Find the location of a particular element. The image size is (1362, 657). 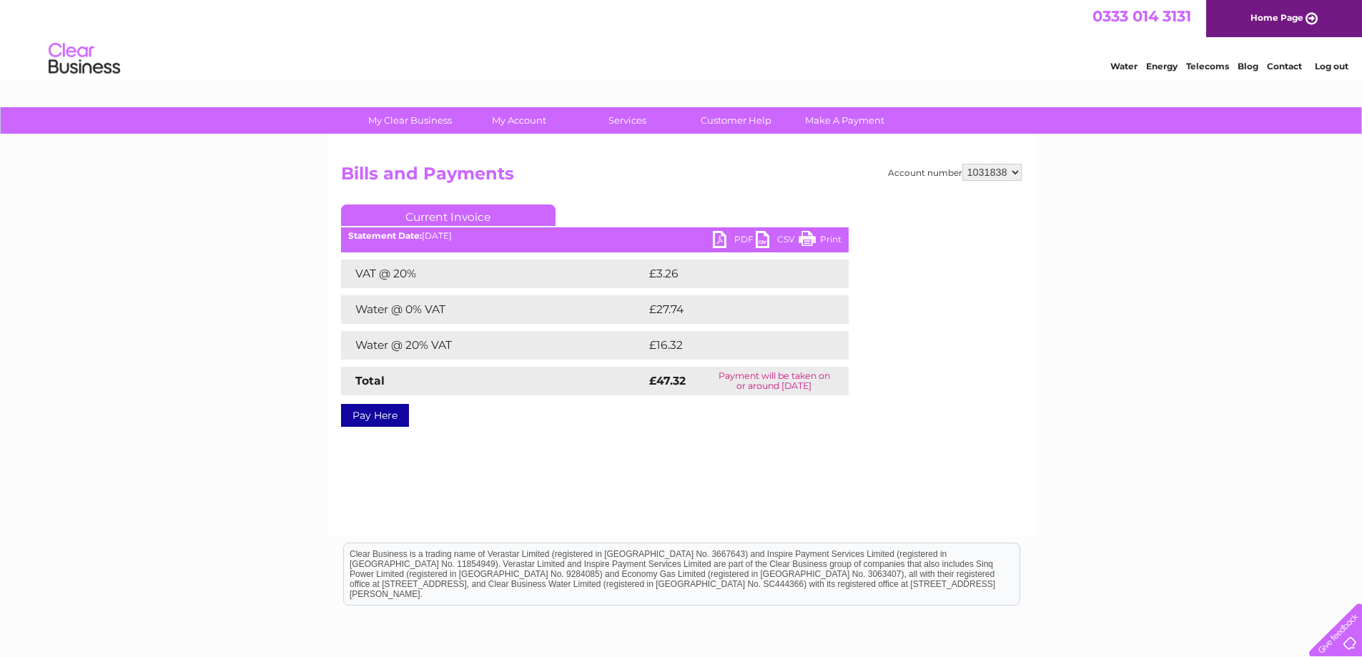

a: Log out is located at coordinates (1331, 66).